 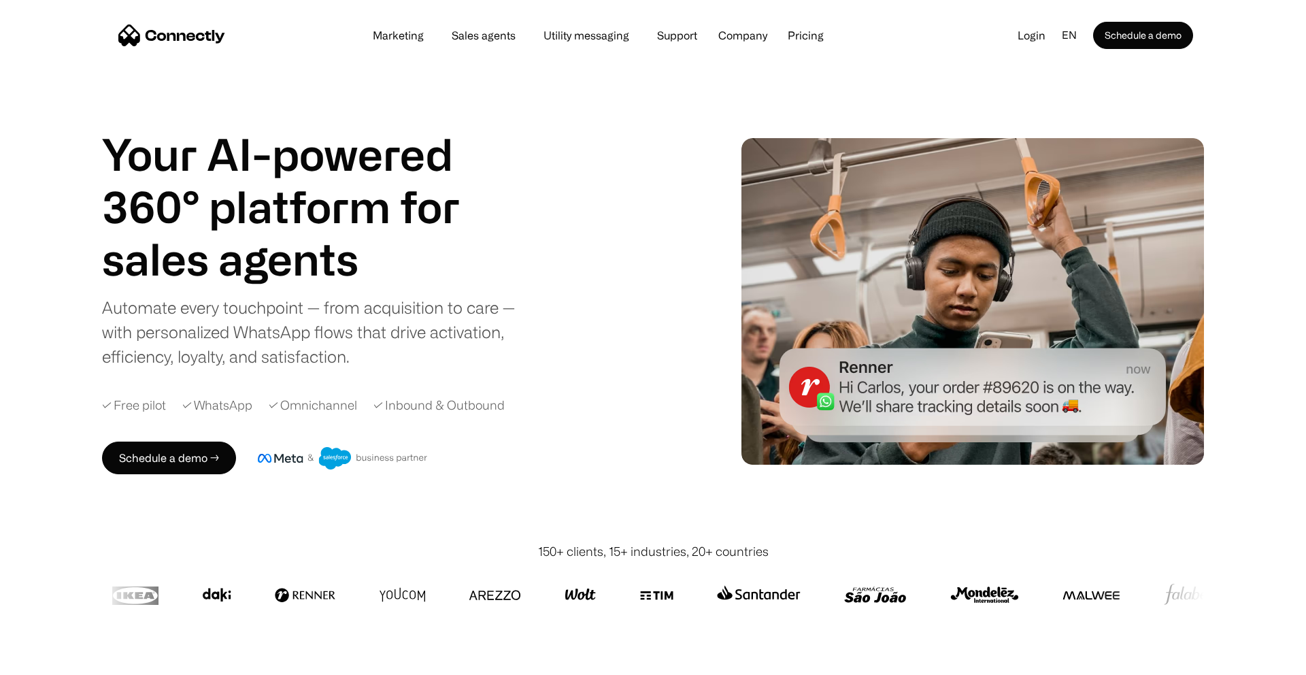 What do you see at coordinates (306, 180) in the screenshot?
I see `h1: Your AI-powered 360° platform for` at bounding box center [306, 180].